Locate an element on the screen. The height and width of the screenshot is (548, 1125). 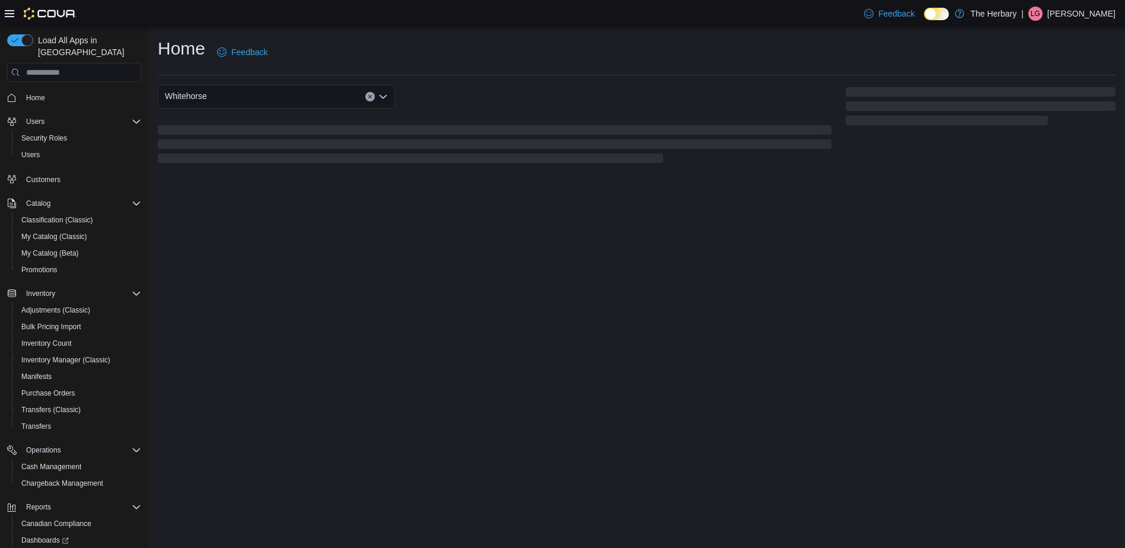
span: LG is located at coordinates (1035, 14).